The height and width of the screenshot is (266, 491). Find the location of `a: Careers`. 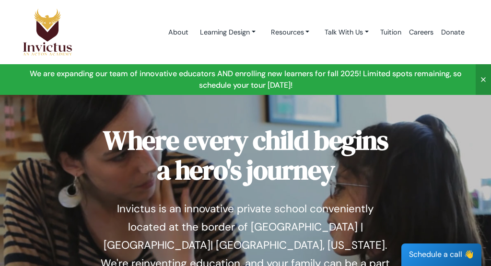

a: Careers is located at coordinates (421, 32).